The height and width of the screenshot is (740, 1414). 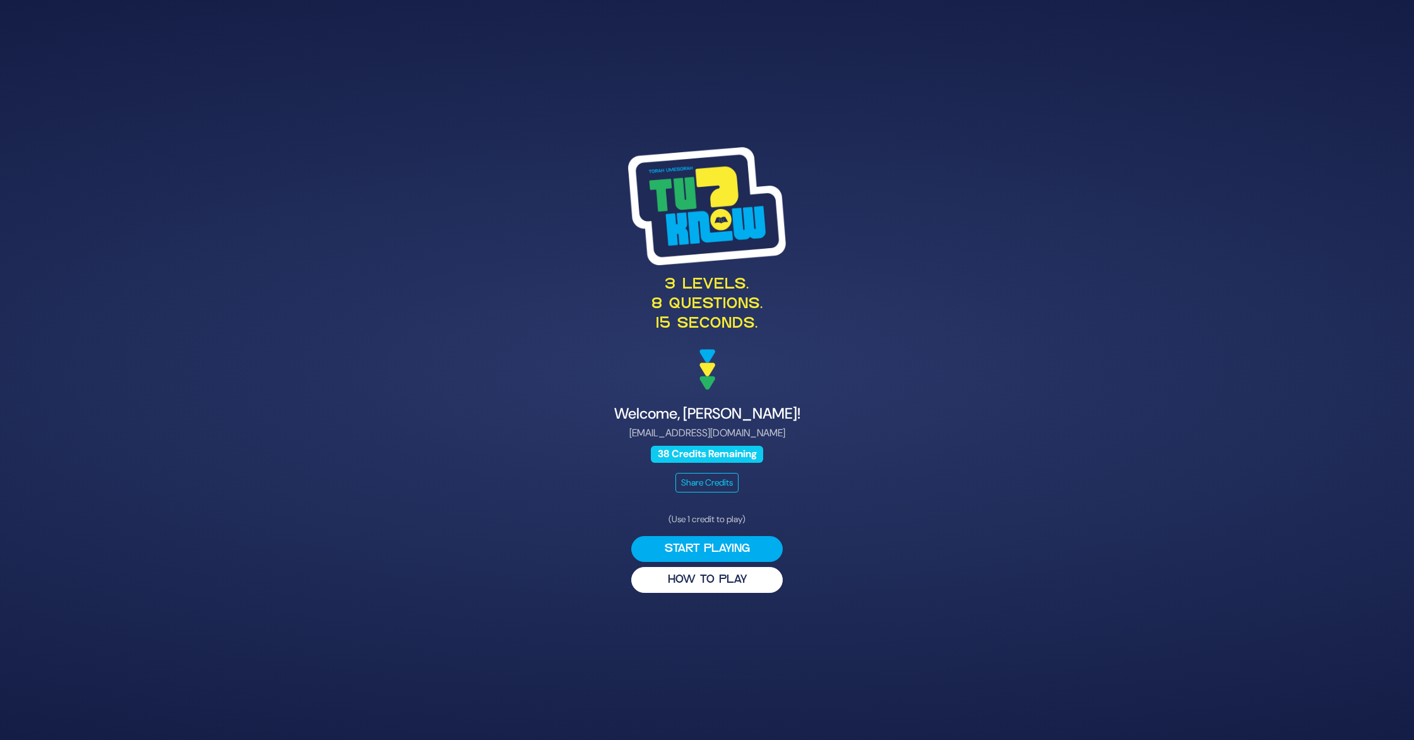 I want to click on p: 3 levels. 8 questions. 15 seconds., so click(x=707, y=305).